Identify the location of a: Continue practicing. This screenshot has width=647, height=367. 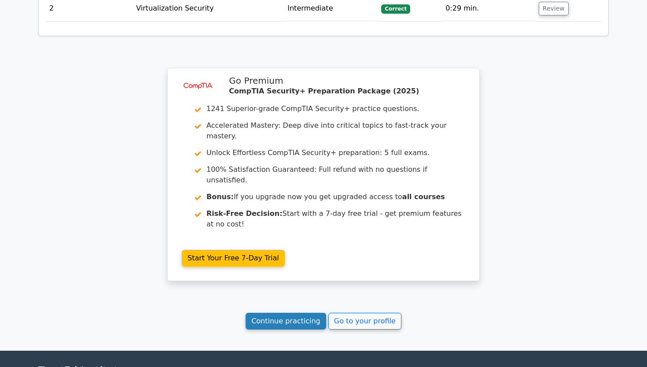
(286, 321).